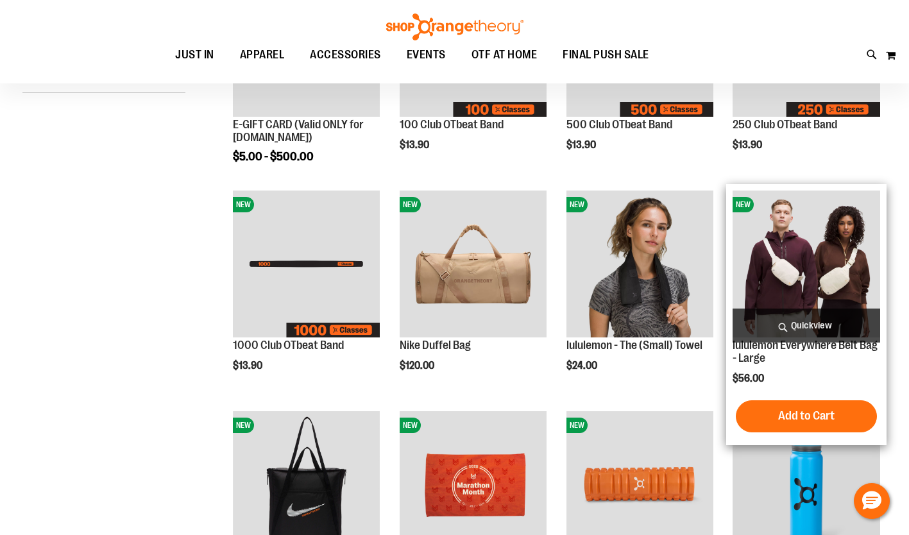  I want to click on a: APPAREL, so click(262, 55).